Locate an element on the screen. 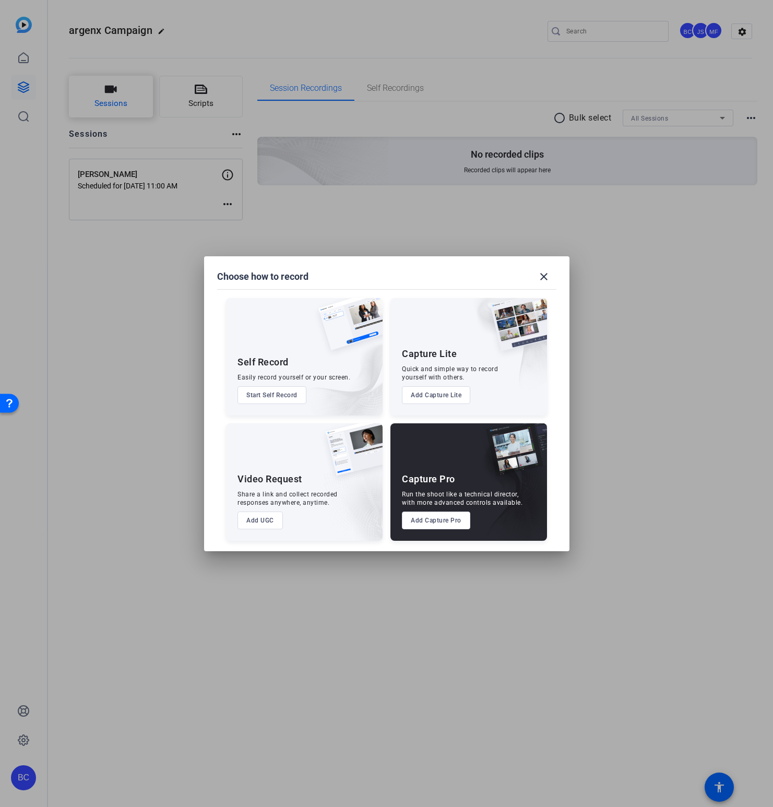 The height and width of the screenshot is (807, 773). div: Video Request is located at coordinates (270, 479).